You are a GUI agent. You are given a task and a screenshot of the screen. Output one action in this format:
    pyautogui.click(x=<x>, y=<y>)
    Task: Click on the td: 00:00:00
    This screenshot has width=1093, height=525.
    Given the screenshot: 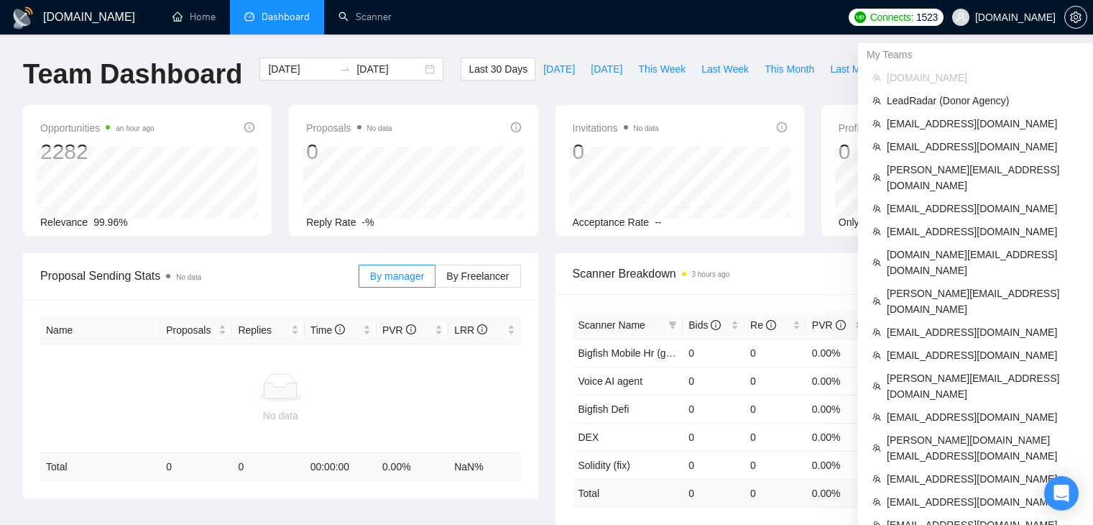 What is the action you would take?
    pyautogui.click(x=341, y=467)
    